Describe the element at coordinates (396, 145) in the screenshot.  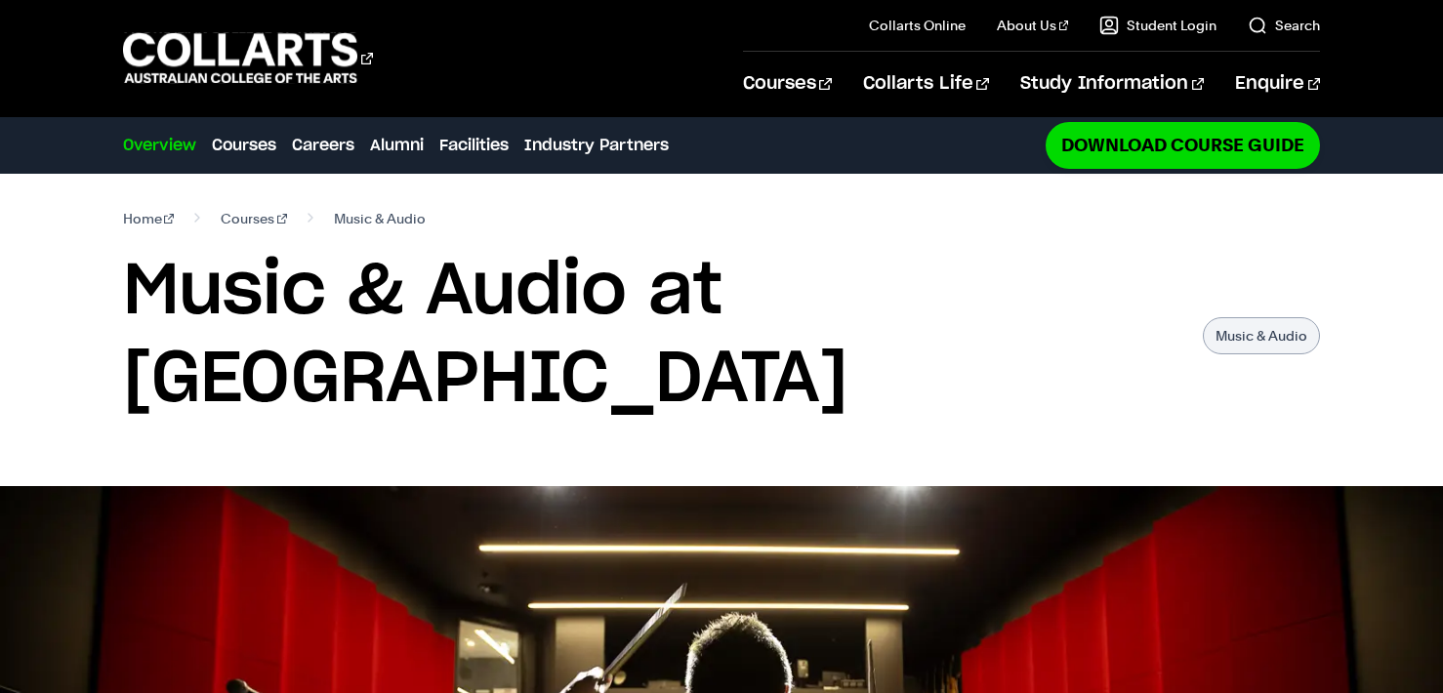
I see `a: Alumni` at that location.